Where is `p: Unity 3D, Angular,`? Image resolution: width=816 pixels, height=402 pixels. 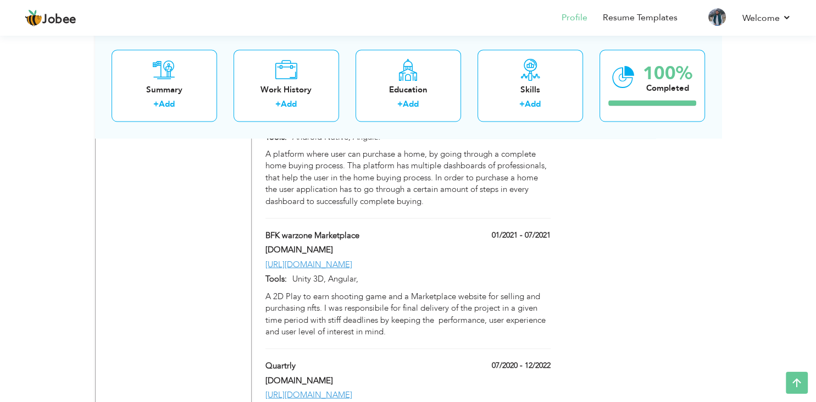 p: Unity 3D, Angular, is located at coordinates (418, 279).